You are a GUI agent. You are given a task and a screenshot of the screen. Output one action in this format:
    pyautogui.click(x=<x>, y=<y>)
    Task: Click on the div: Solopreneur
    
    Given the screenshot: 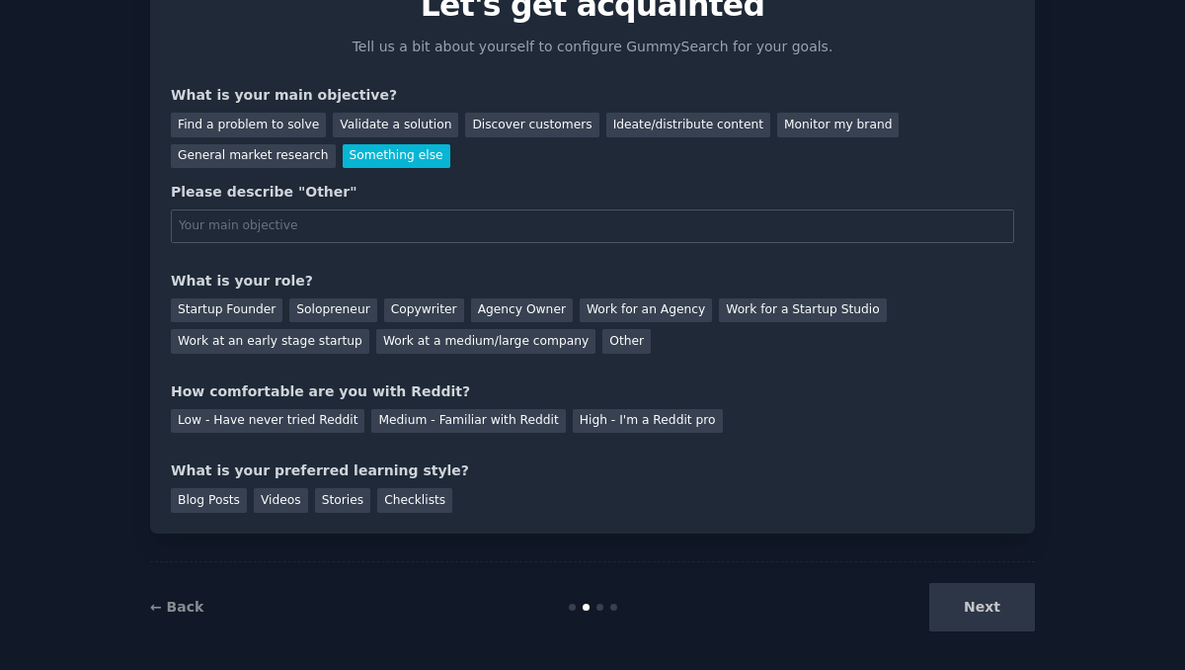 What is the action you would take?
    pyautogui.click(x=333, y=310)
    